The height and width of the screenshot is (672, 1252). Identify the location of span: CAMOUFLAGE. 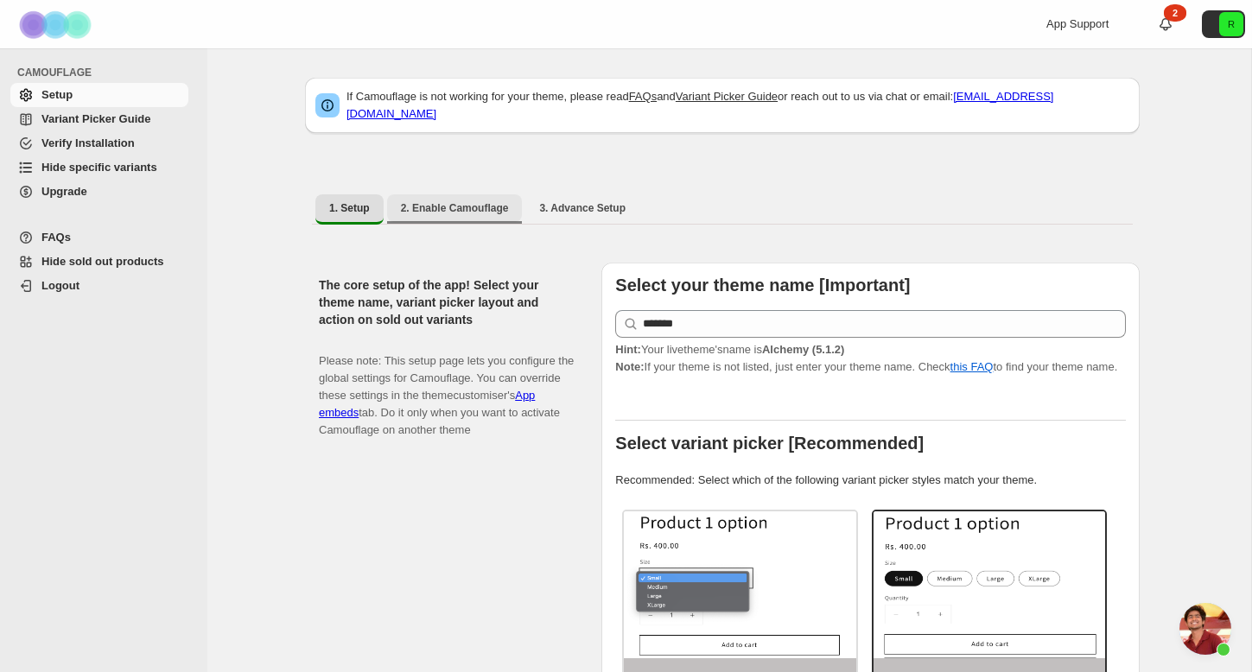
(106, 73).